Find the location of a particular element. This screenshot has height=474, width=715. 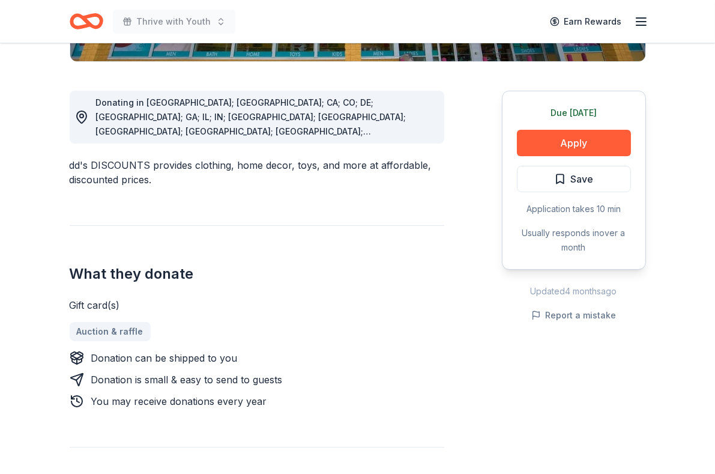

span: Save is located at coordinates (582, 179).